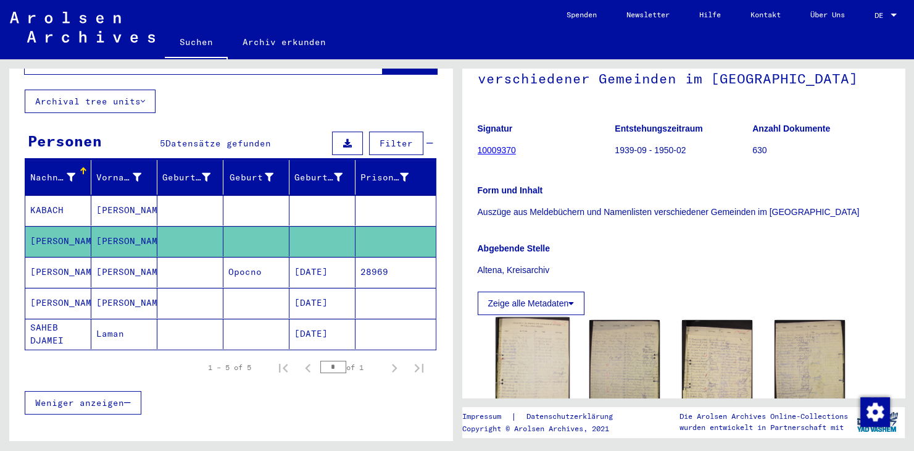 The image size is (914, 451). What do you see at coordinates (419, 367) in the screenshot?
I see `button: Last page` at bounding box center [419, 367].